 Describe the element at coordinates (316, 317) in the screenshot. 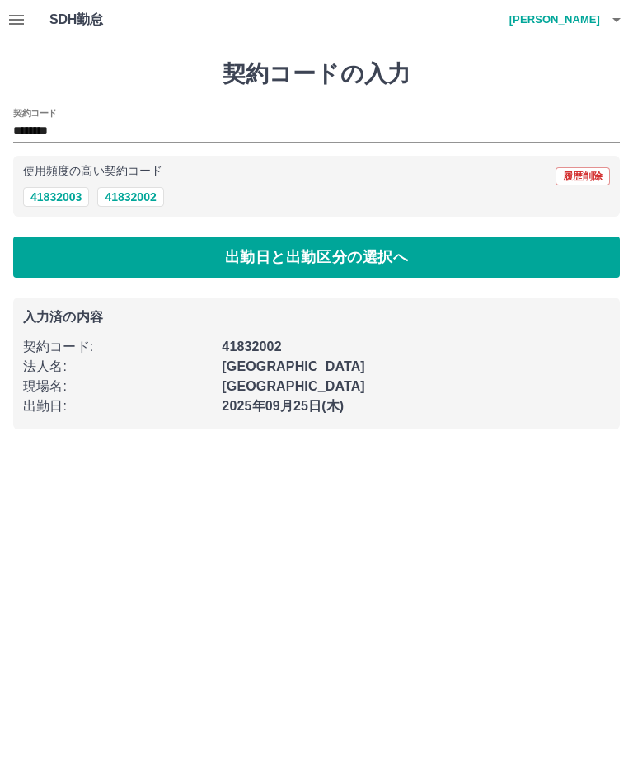

I see `p: 入力済の内容` at that location.